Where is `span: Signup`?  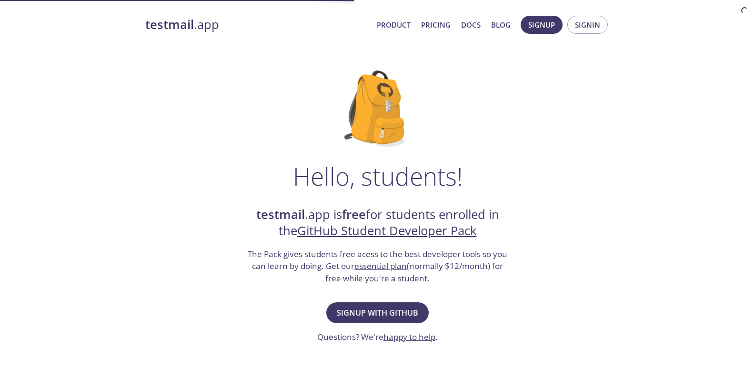
span: Signup is located at coordinates (542, 25).